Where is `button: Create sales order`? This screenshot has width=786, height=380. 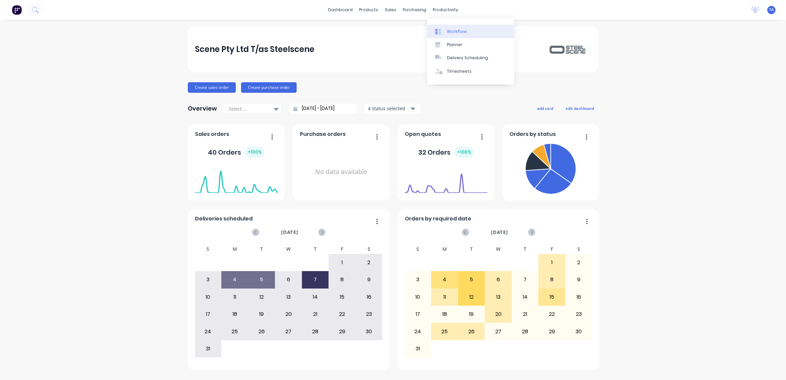 button: Create sales order is located at coordinates (212, 88).